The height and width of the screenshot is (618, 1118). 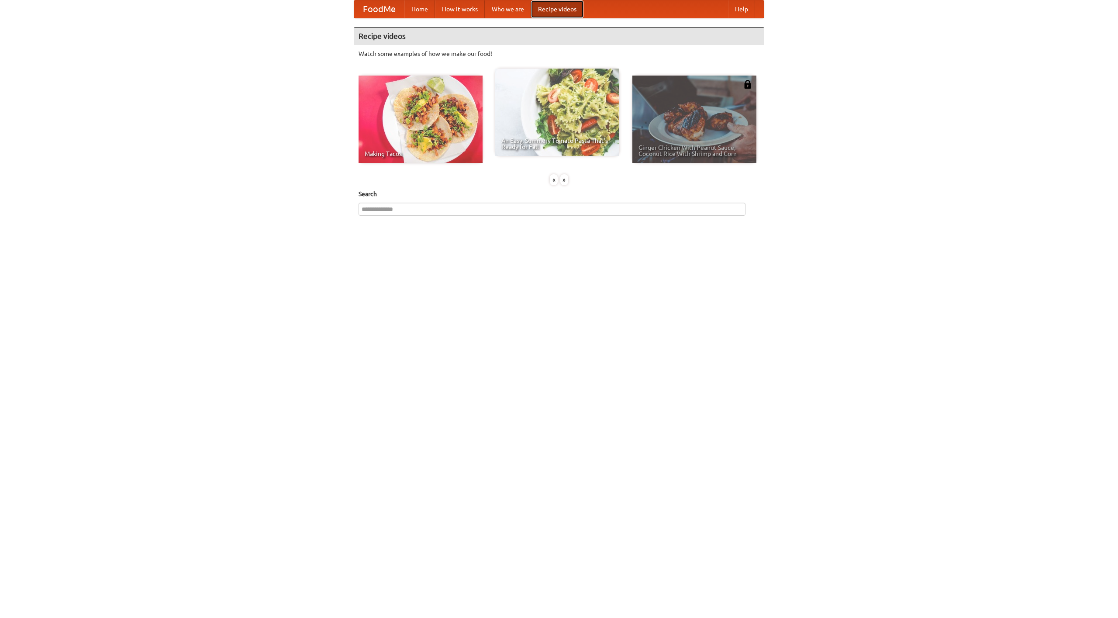 I want to click on p: Watch some examples of how we make our food!, so click(x=559, y=54).